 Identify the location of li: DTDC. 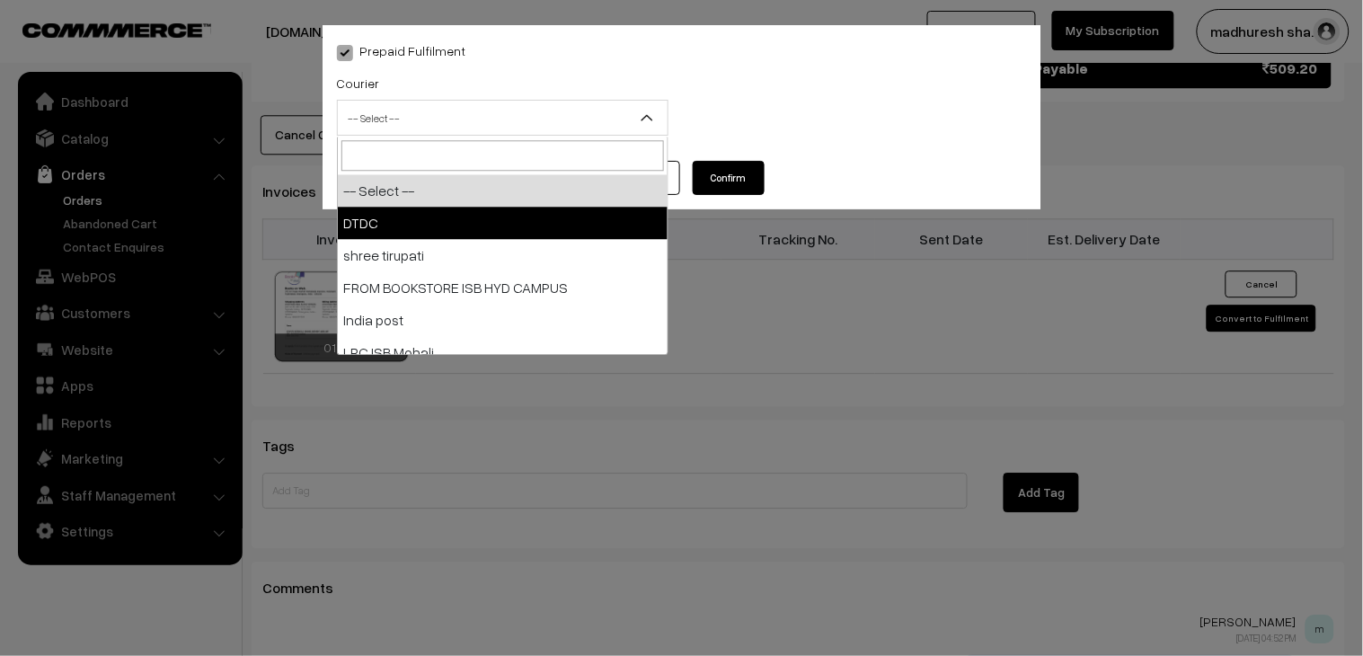
(502, 223).